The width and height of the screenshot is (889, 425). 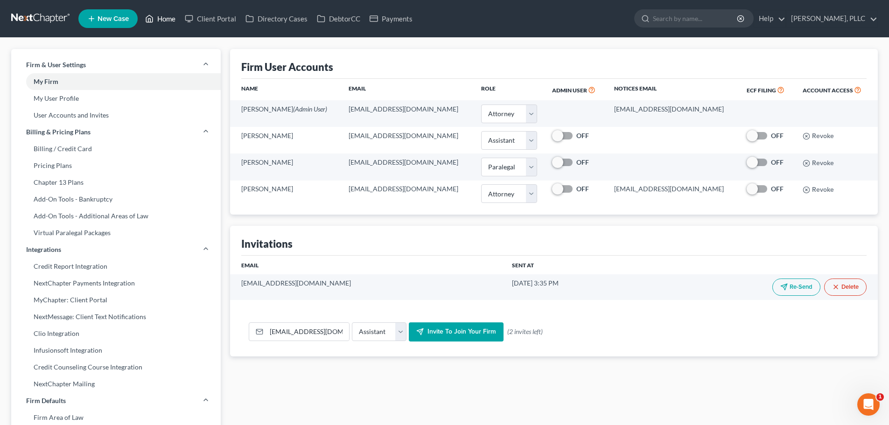 What do you see at coordinates (307, 332) in the screenshot?
I see `input: Email Address` at bounding box center [307, 332].